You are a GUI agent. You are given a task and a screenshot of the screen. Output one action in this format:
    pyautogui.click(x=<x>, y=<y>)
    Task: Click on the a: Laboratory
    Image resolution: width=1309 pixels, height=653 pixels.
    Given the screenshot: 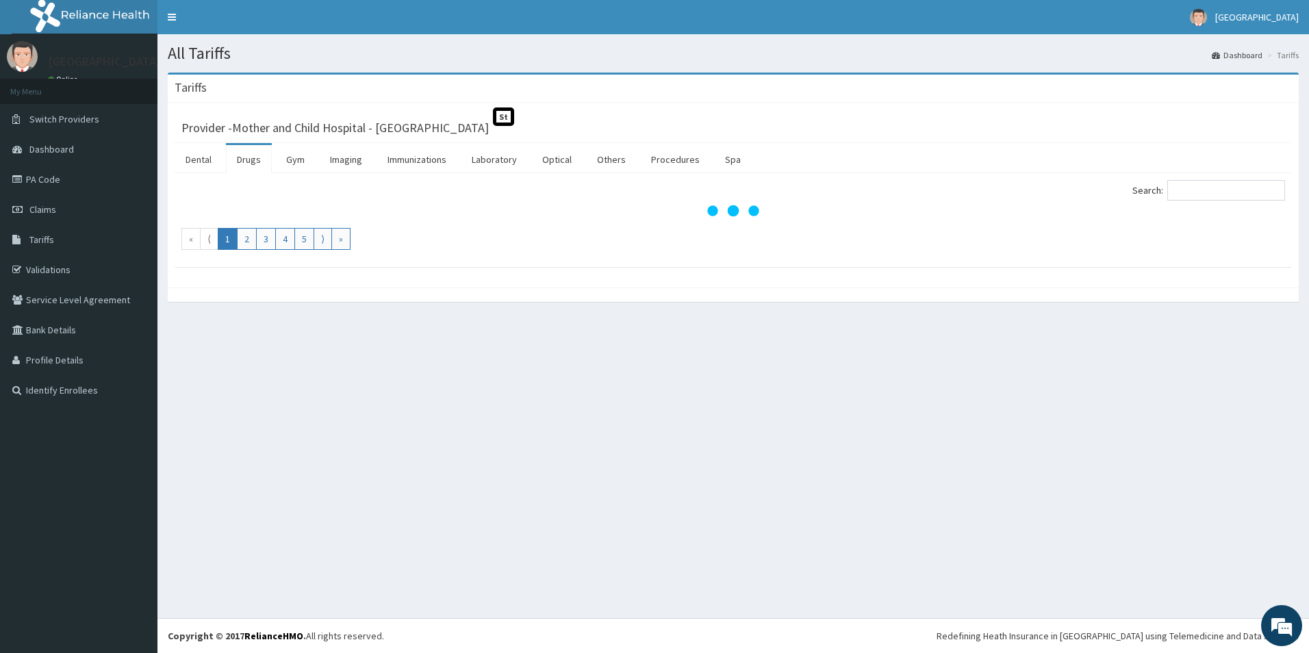 What is the action you would take?
    pyautogui.click(x=494, y=159)
    